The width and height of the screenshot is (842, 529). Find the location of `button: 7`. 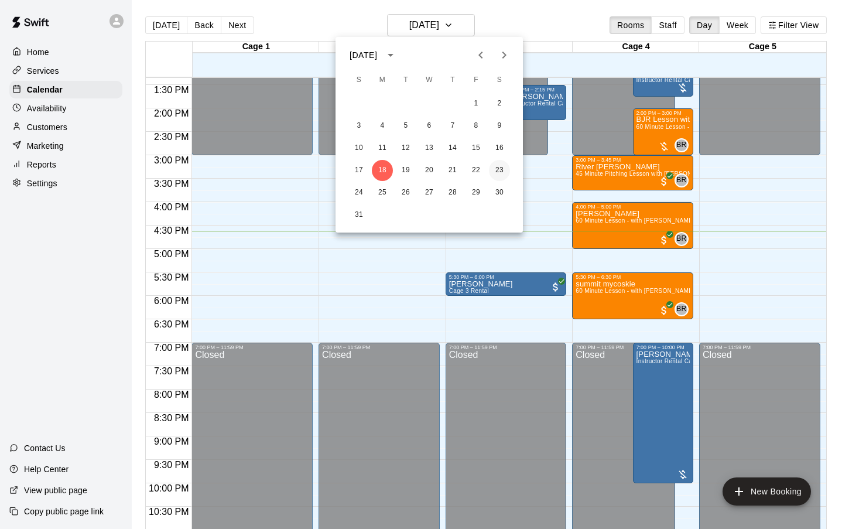

button: 7 is located at coordinates (453, 126).